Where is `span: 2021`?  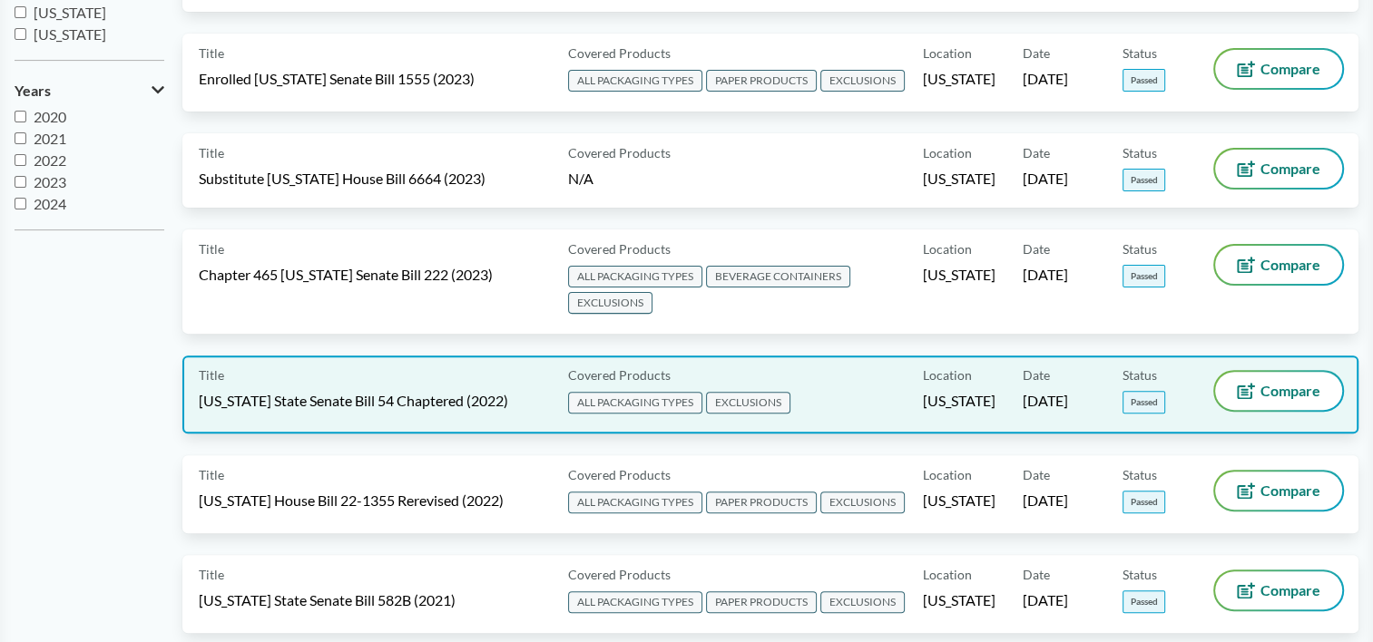 span: 2021 is located at coordinates (50, 138).